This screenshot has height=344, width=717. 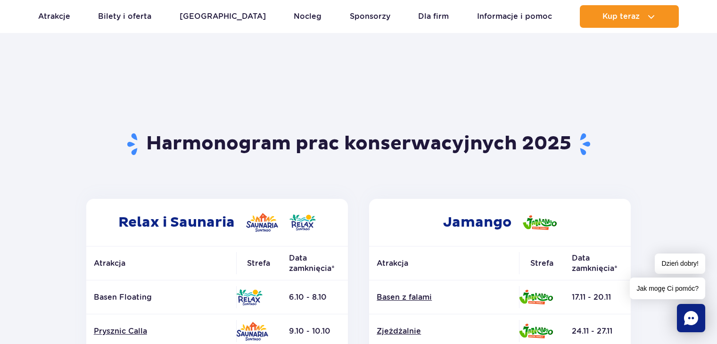 I want to click on a: Zjeżdżalnie, so click(x=444, y=331).